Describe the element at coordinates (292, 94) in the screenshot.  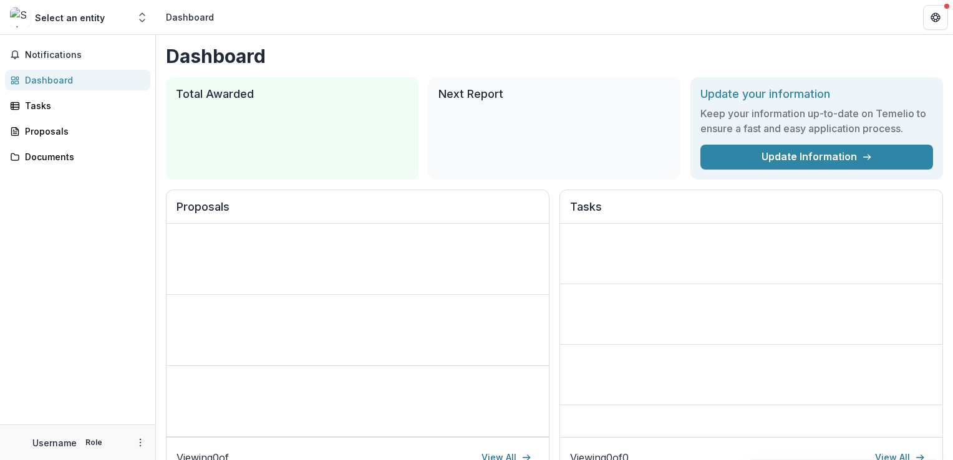
I see `h2: Total Awarded` at that location.